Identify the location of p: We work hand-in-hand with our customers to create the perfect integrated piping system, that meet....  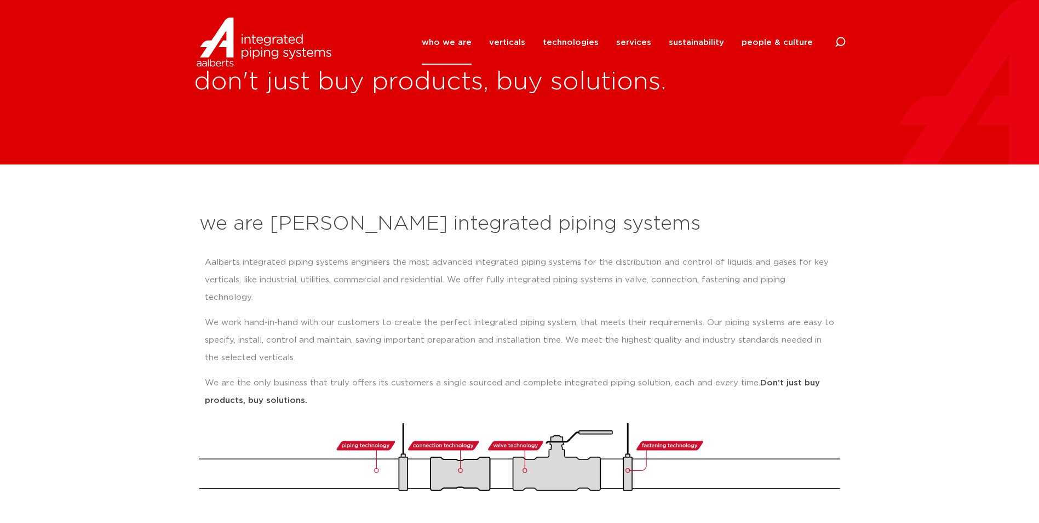
(520, 340).